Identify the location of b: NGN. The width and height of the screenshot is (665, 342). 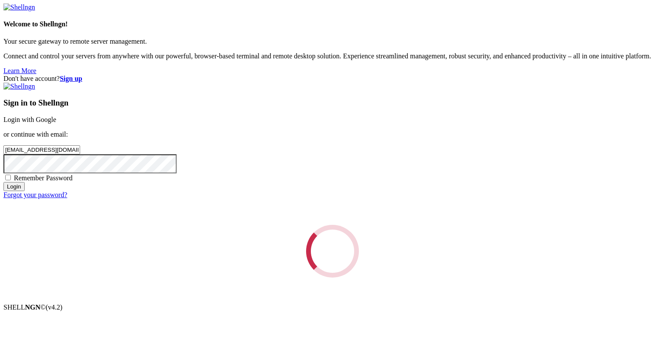
(33, 307).